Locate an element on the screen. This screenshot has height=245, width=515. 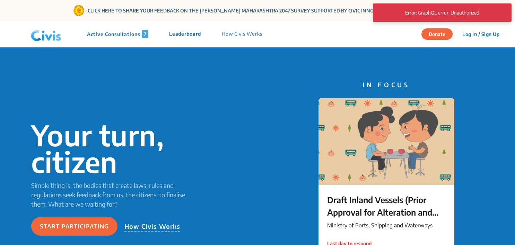
img: navlogo.png is located at coordinates (46, 34).